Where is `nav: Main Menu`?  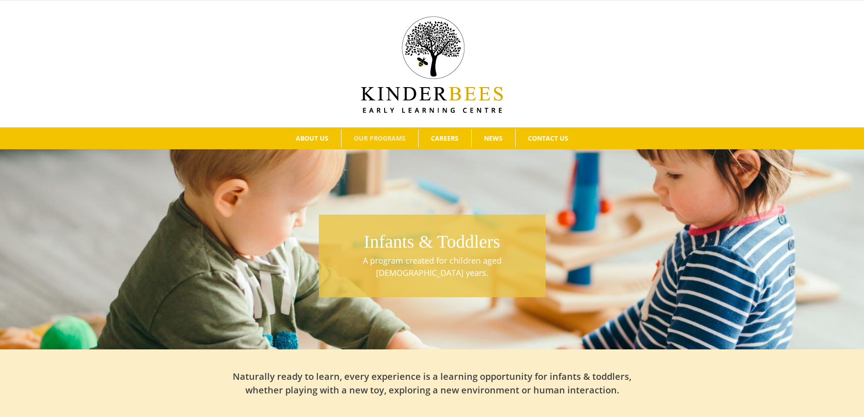 nav: Main Menu is located at coordinates (432, 138).